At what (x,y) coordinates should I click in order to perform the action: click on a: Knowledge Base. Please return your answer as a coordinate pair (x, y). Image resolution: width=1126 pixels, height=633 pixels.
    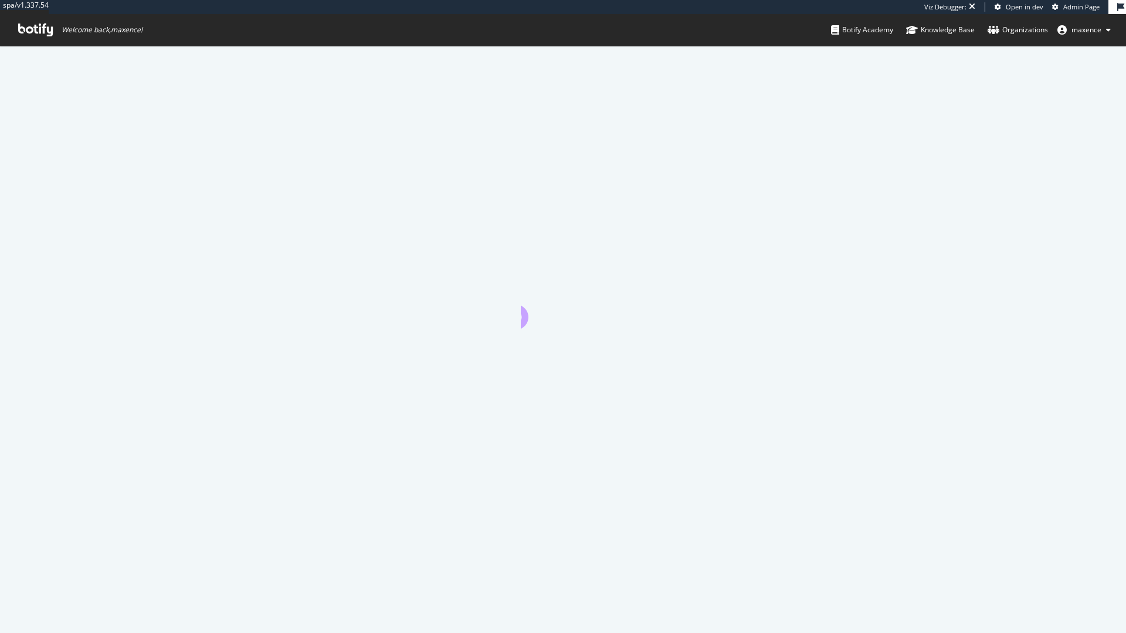
    Looking at the image, I should click on (940, 30).